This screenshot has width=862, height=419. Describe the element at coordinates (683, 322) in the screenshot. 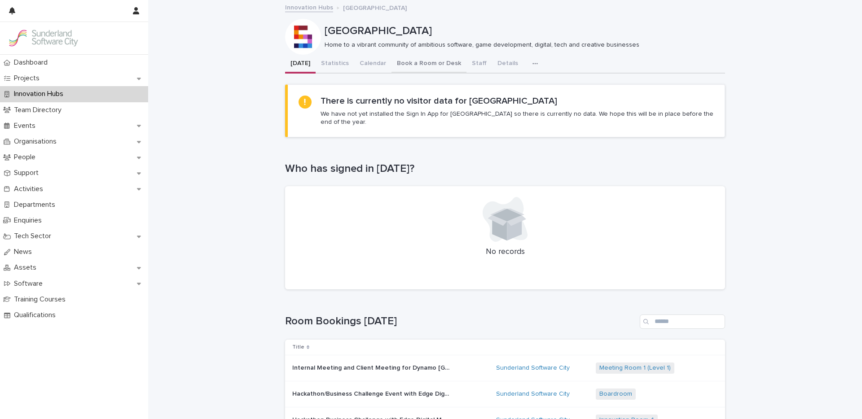

I see `input: Search` at that location.